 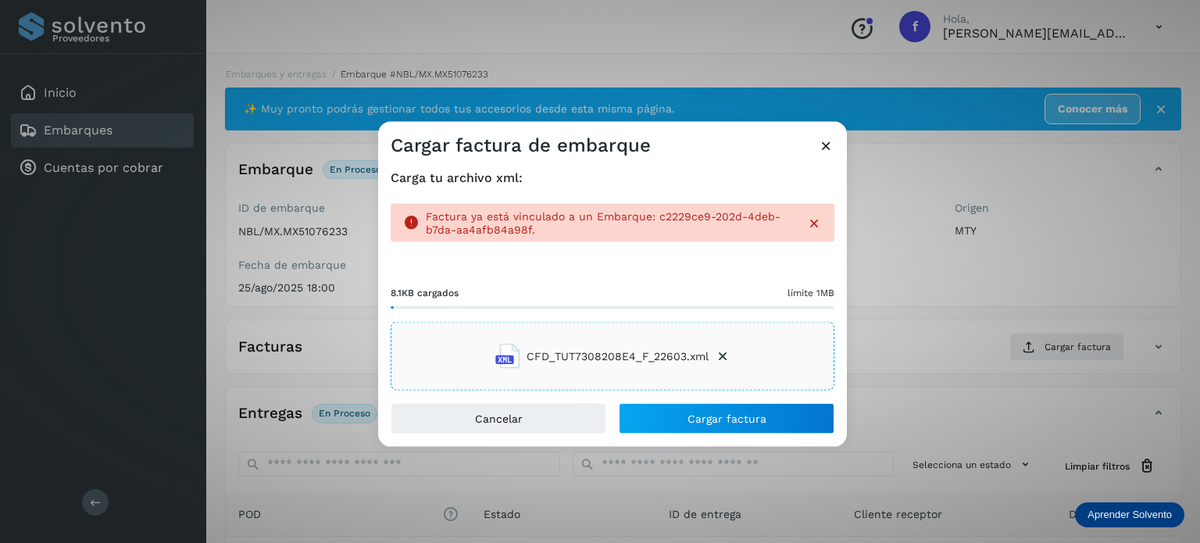 What do you see at coordinates (499, 419) in the screenshot?
I see `button: Cancelar` at bounding box center [499, 419].